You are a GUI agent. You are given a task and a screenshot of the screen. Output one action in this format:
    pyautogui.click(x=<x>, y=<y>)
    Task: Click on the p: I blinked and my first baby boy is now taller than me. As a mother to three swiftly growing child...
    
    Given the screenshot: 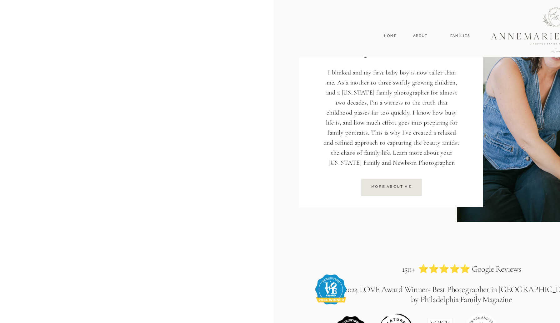 What is the action you would take?
    pyautogui.click(x=392, y=119)
    